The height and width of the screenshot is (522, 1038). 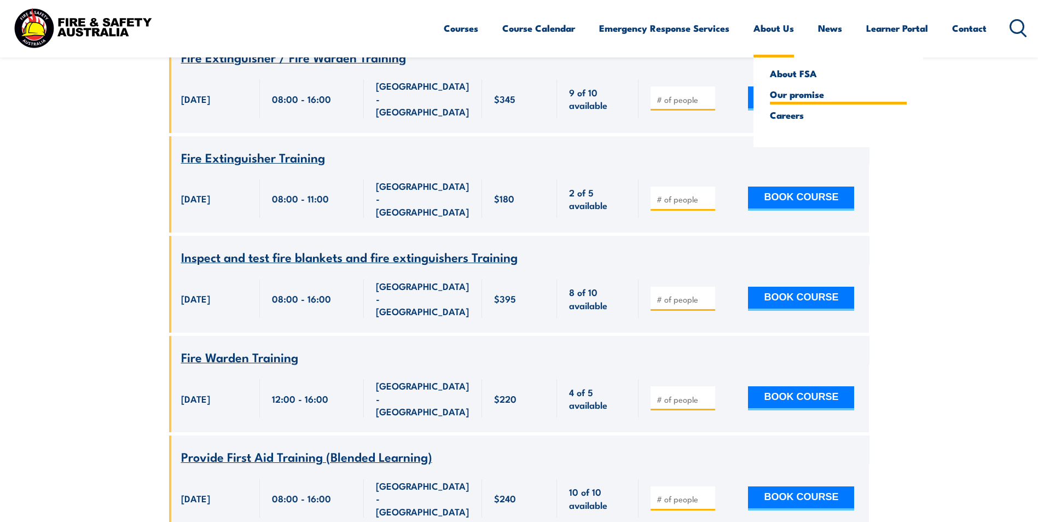 What do you see at coordinates (306, 456) in the screenshot?
I see `span: Provide First Aid Training (Blended Learning)` at bounding box center [306, 456].